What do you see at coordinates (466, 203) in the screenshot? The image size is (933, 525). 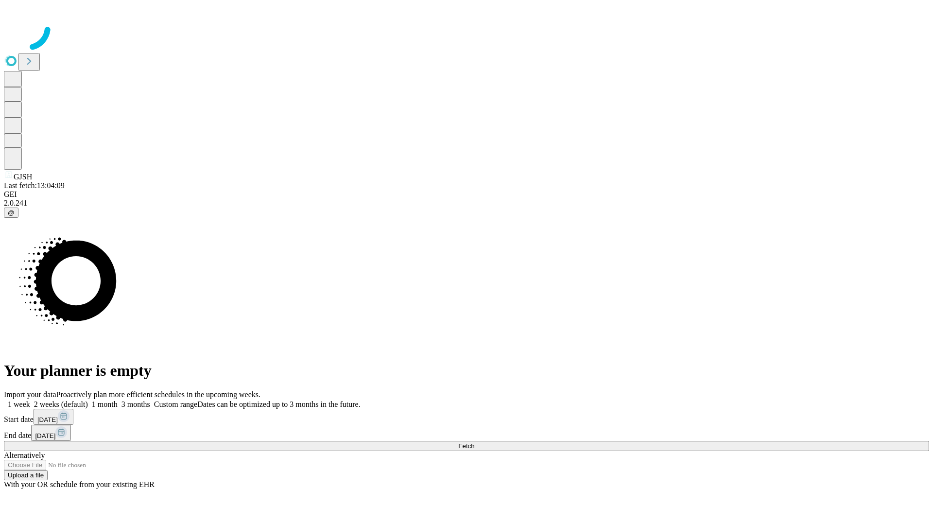 I see `div: 2.0.241` at bounding box center [466, 203].